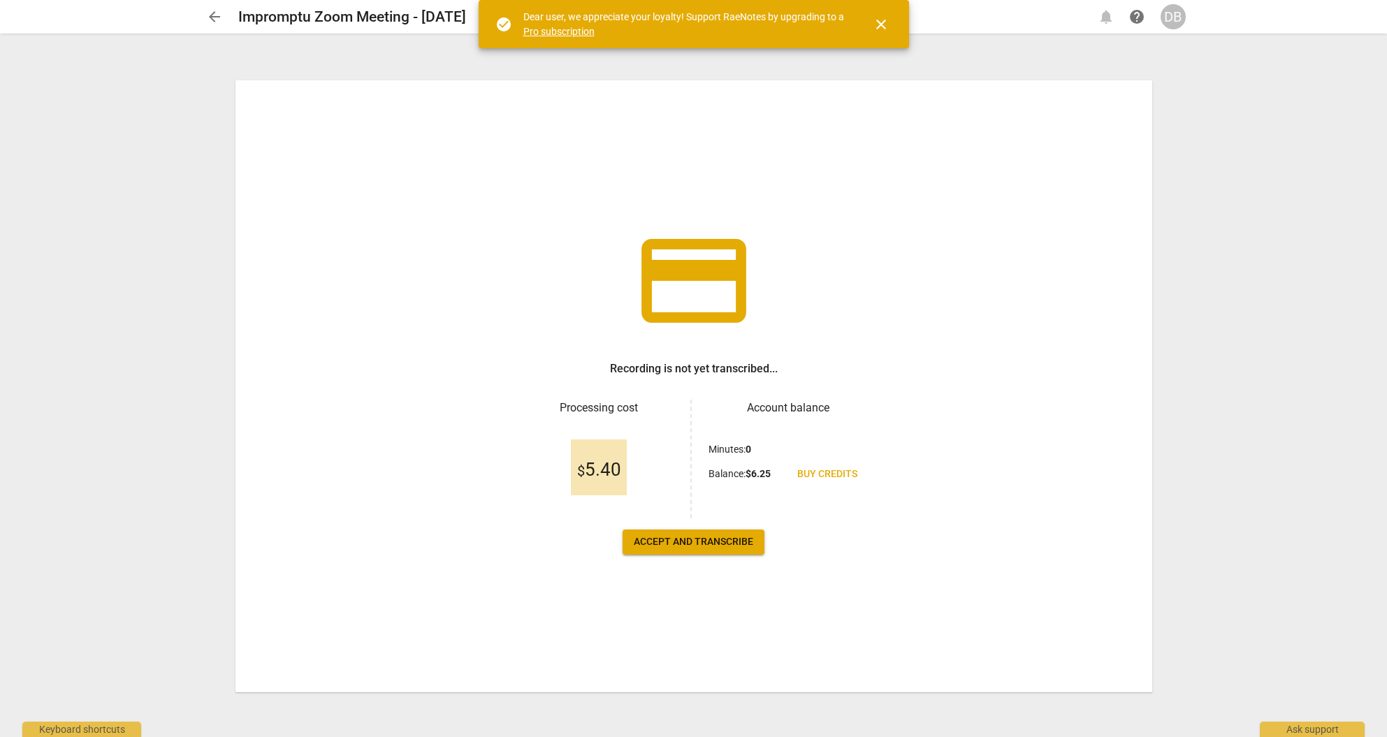  I want to click on button: Accept and transcribe, so click(693, 542).